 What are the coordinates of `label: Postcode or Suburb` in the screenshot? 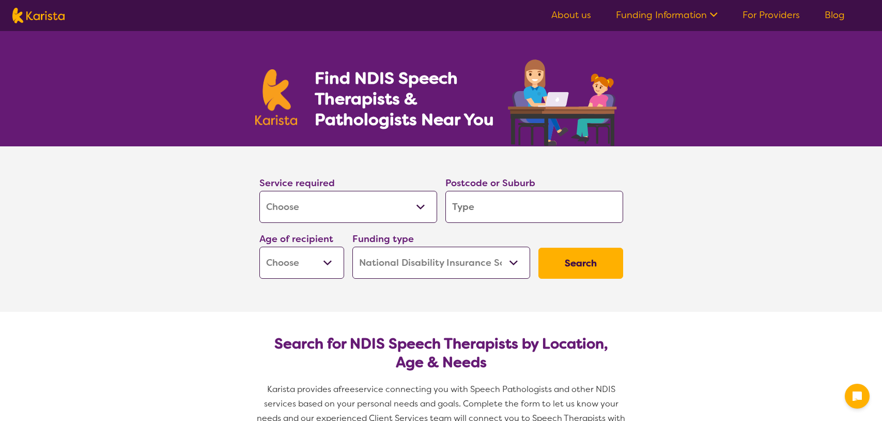 It's located at (490, 183).